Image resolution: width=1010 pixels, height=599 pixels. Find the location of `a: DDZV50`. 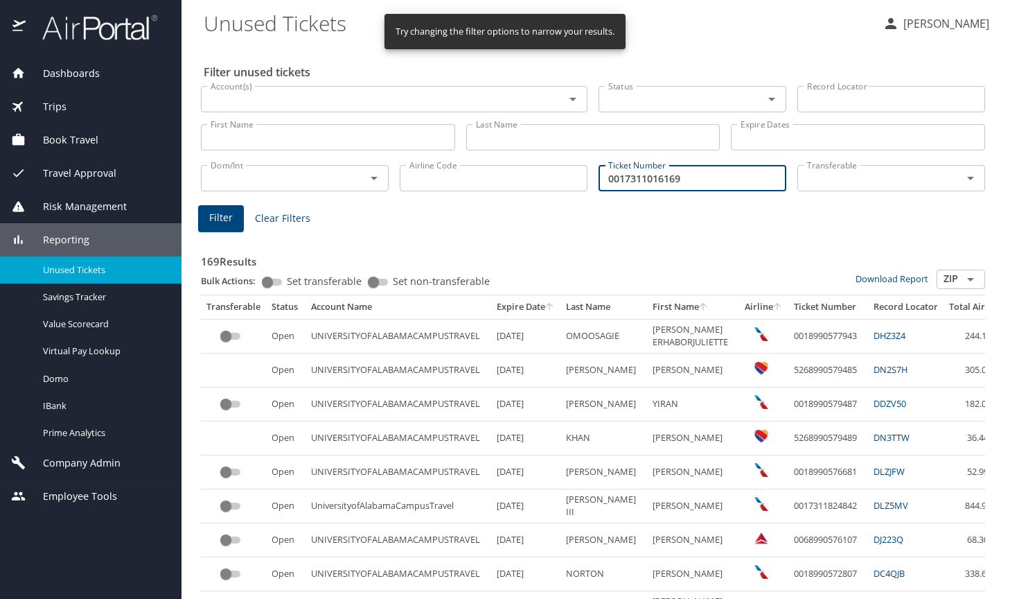

a: DDZV50 is located at coordinates (890, 403).